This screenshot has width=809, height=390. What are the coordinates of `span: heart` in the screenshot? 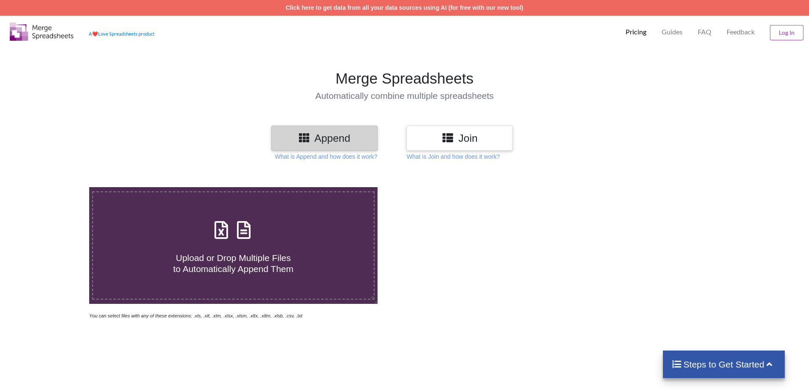 It's located at (95, 34).